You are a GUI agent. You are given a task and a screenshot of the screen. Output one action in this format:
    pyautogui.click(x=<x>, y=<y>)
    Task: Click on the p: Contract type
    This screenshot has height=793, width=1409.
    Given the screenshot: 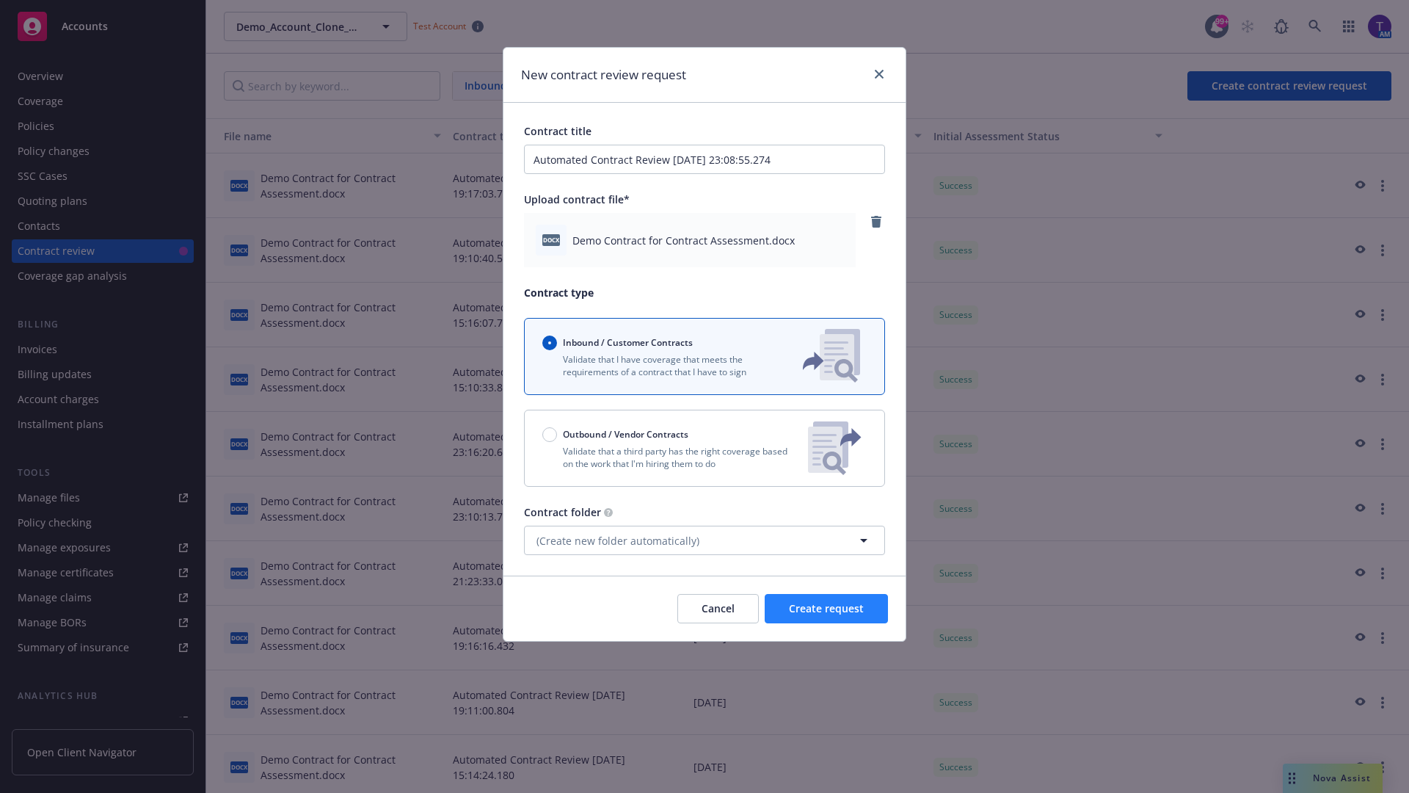 What is the action you would take?
    pyautogui.click(x=705, y=292)
    